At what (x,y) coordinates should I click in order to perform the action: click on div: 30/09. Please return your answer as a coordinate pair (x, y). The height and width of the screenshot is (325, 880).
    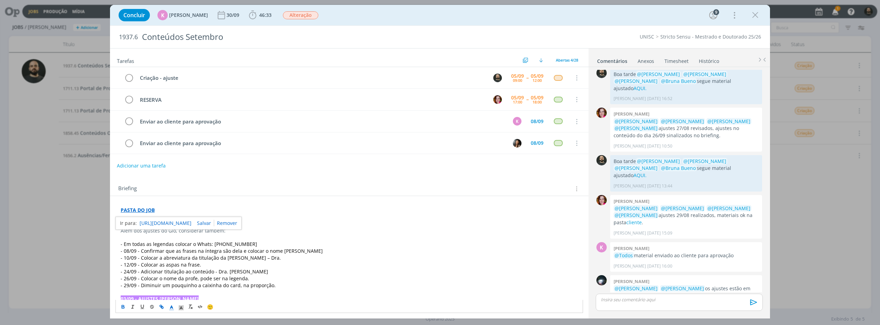
    Looking at the image, I should click on (233, 15).